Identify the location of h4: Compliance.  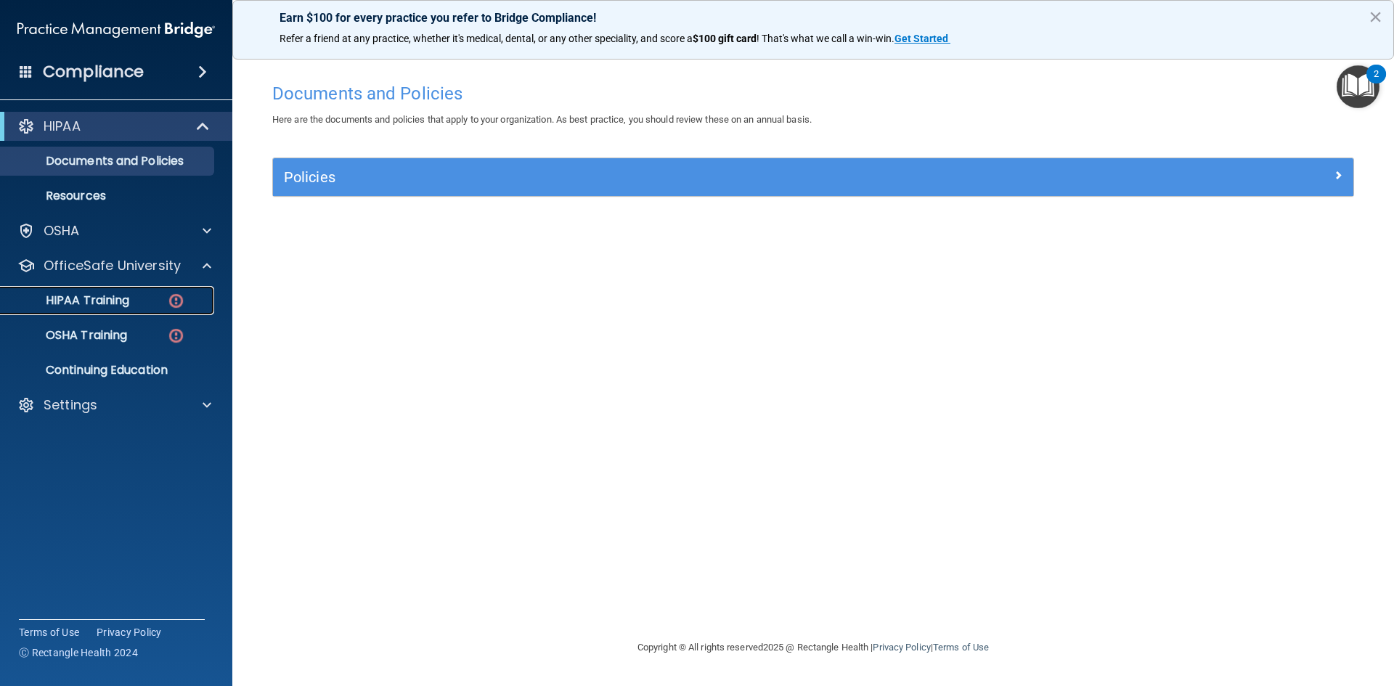
(93, 72).